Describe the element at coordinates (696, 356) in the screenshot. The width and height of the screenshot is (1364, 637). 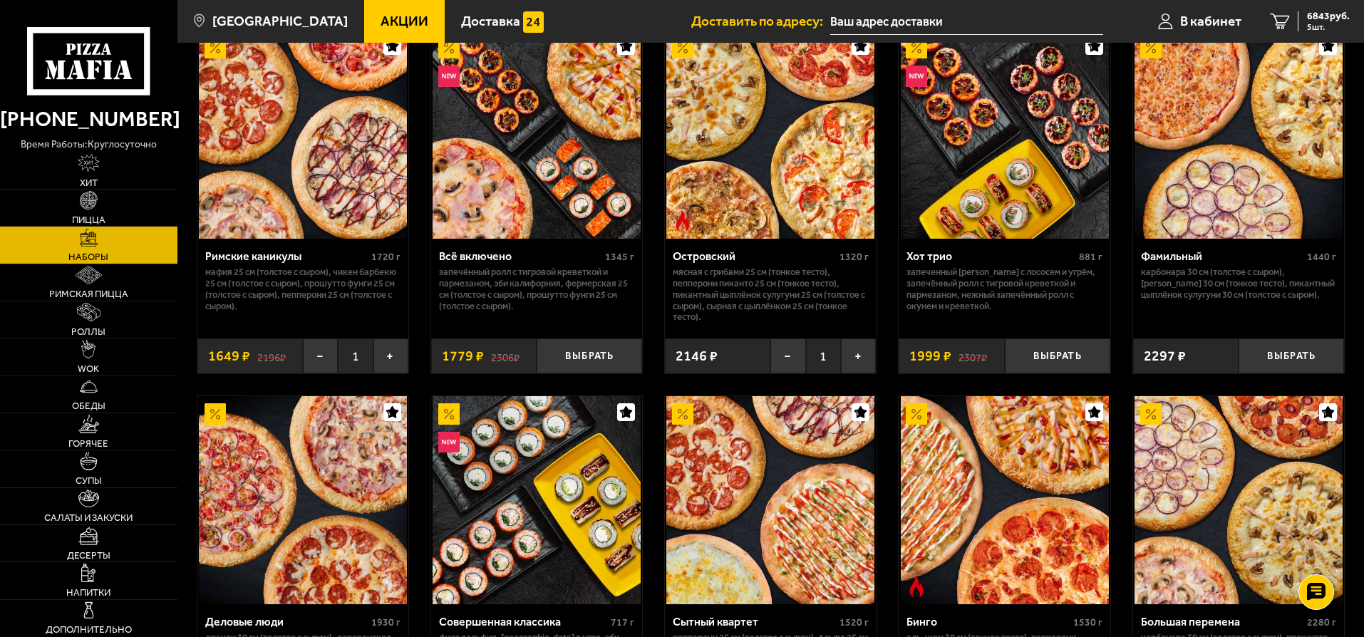
I see `span: 2146 ₽` at that location.